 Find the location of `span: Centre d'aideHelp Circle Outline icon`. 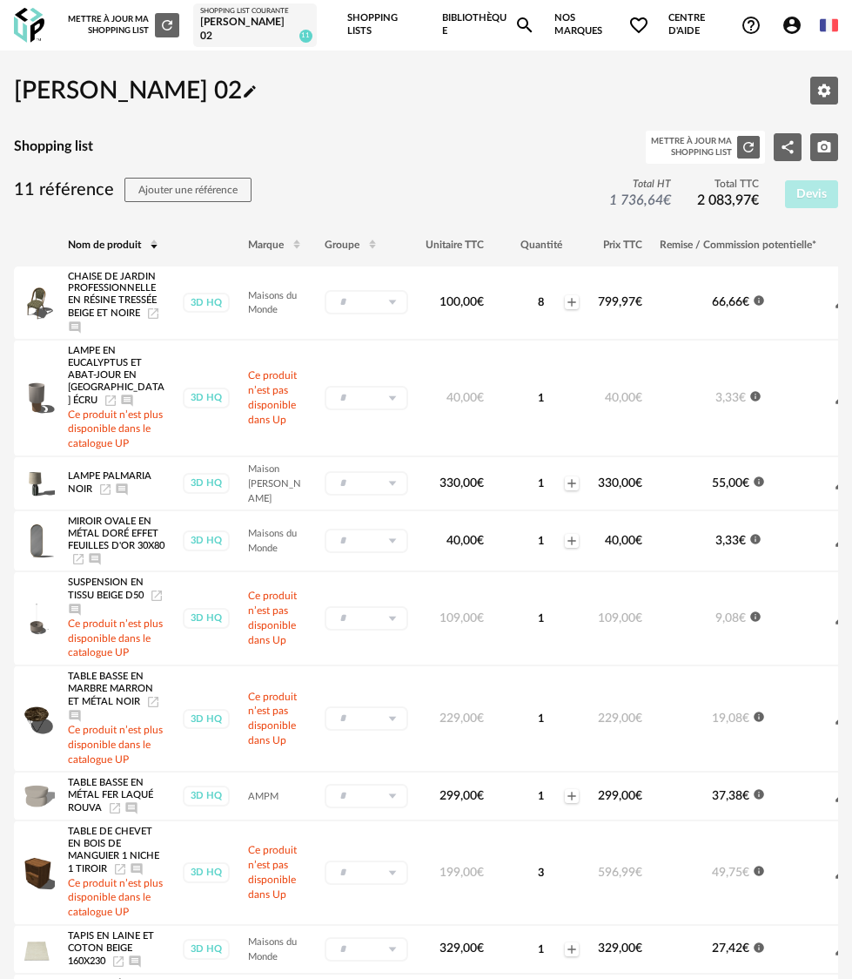

span: Centre d'aideHelp Circle Outline icon is located at coordinates (715, 24).